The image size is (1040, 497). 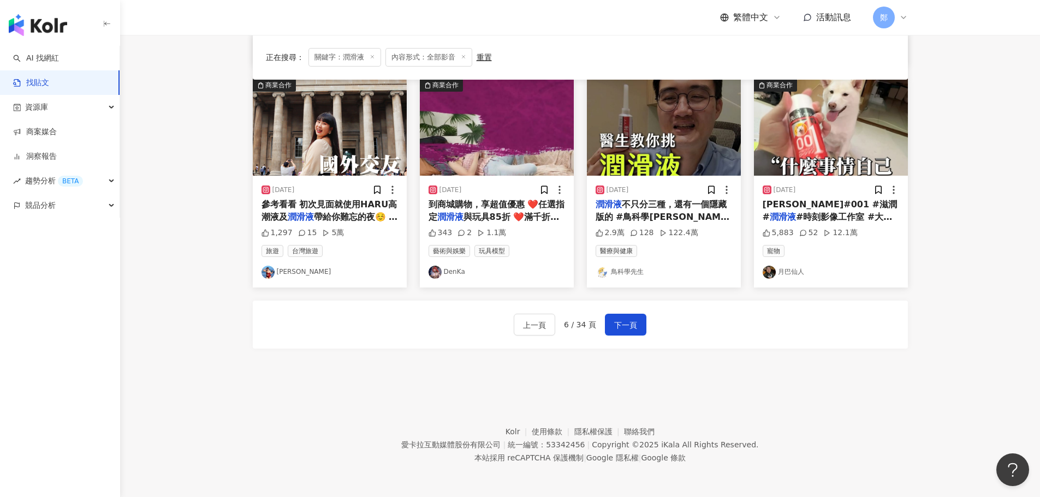 What do you see at coordinates (553, 432) in the screenshot?
I see `a: 使用條款` at bounding box center [553, 432].